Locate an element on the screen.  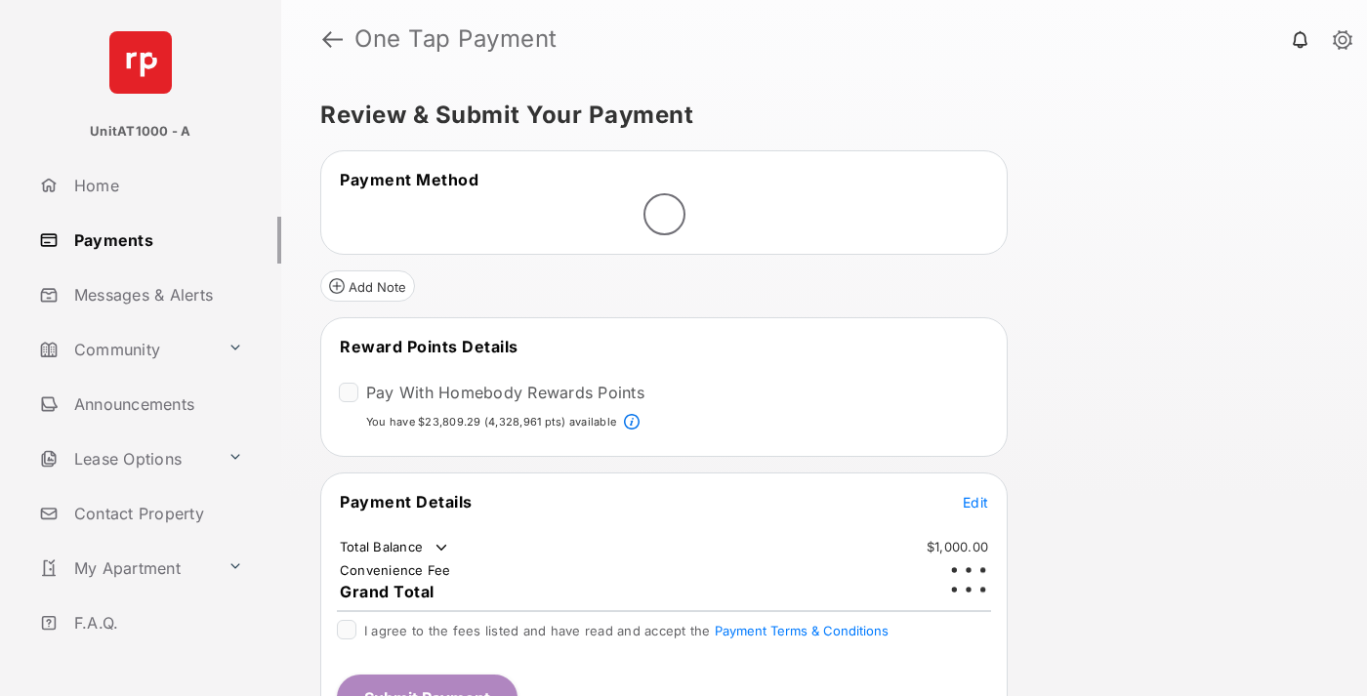
a: Announcements is located at coordinates (156, 404).